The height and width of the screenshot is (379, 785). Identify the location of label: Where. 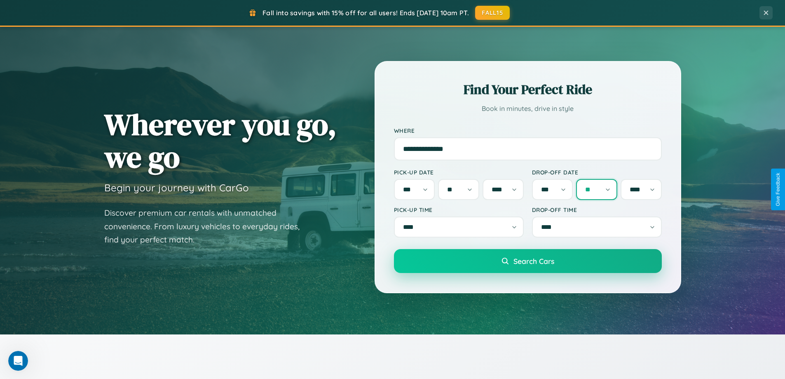
(528, 130).